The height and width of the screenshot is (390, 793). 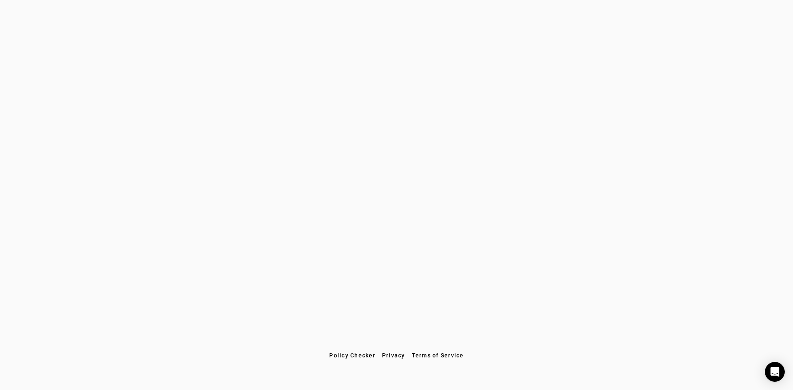 I want to click on span: Policy Checker, so click(x=352, y=356).